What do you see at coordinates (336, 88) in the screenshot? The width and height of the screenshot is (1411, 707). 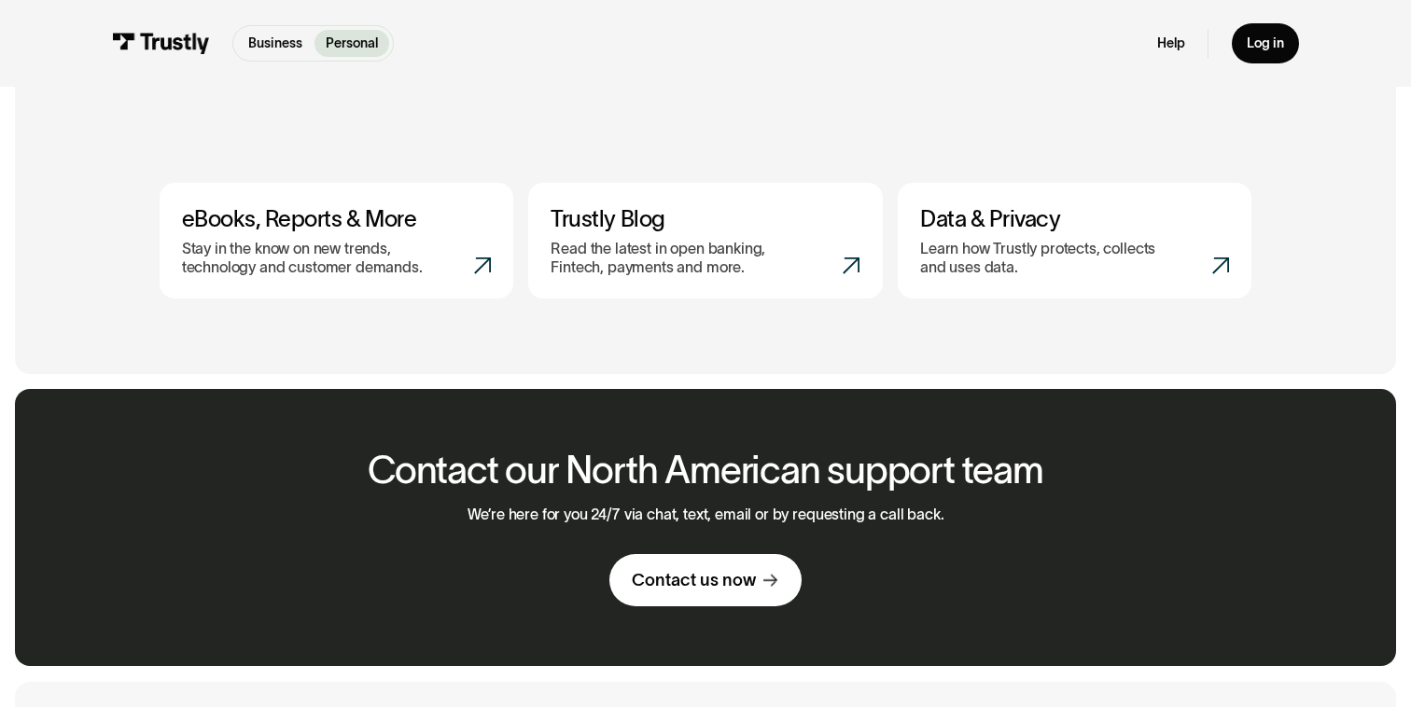 I see `h3: Consumer Portal` at bounding box center [336, 88].